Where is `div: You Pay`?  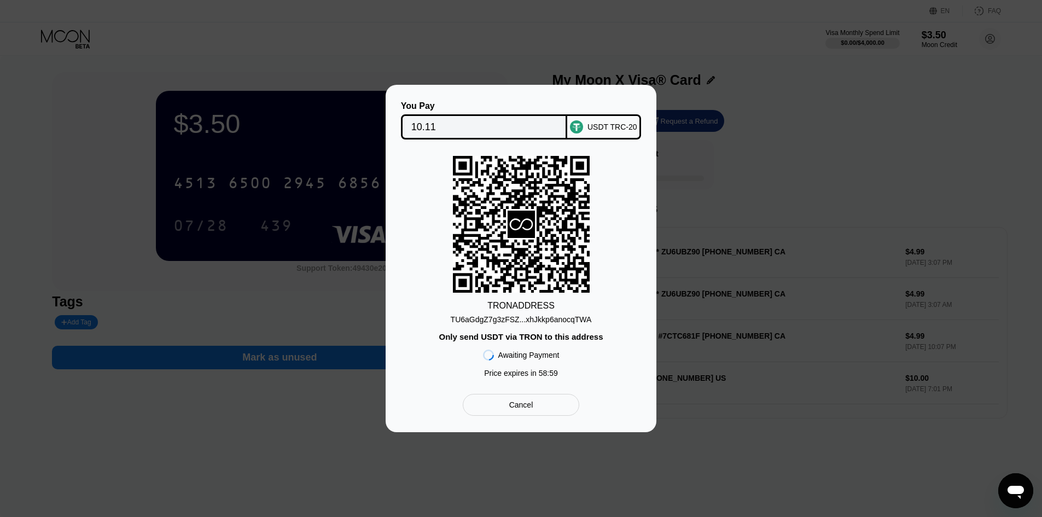 div: You Pay is located at coordinates (484, 106).